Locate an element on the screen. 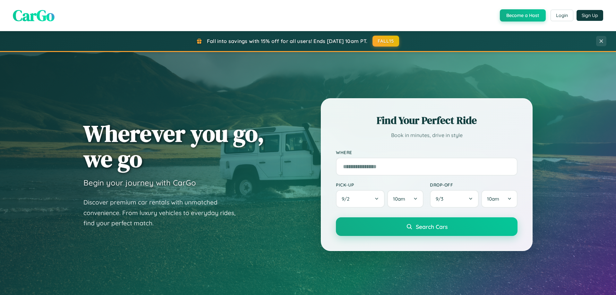 The image size is (616, 295). span: CarGo is located at coordinates (34, 15).